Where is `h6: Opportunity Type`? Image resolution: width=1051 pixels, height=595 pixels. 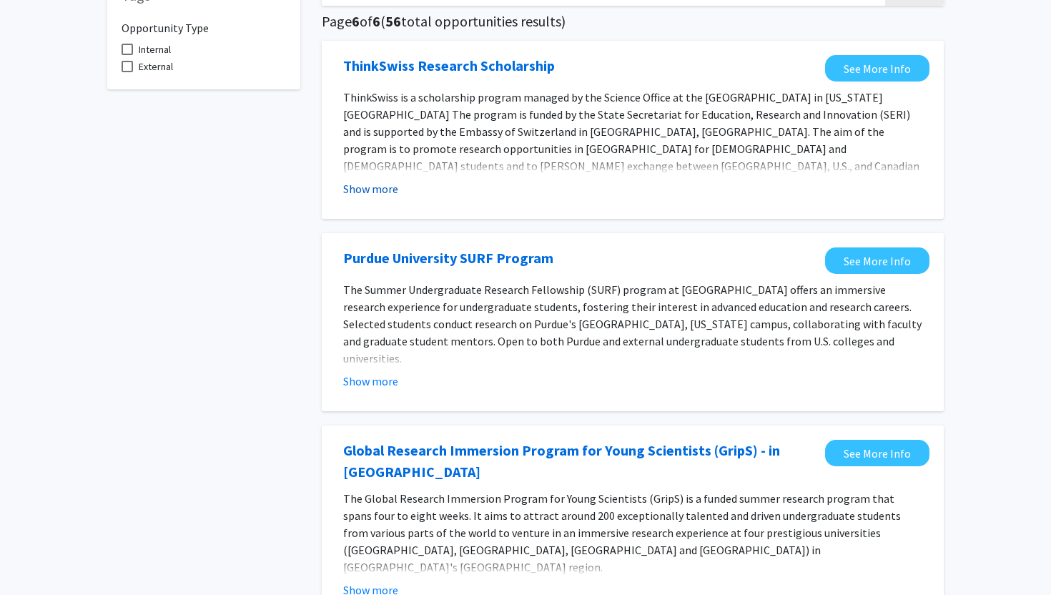
h6: Opportunity Type is located at coordinates (204, 22).